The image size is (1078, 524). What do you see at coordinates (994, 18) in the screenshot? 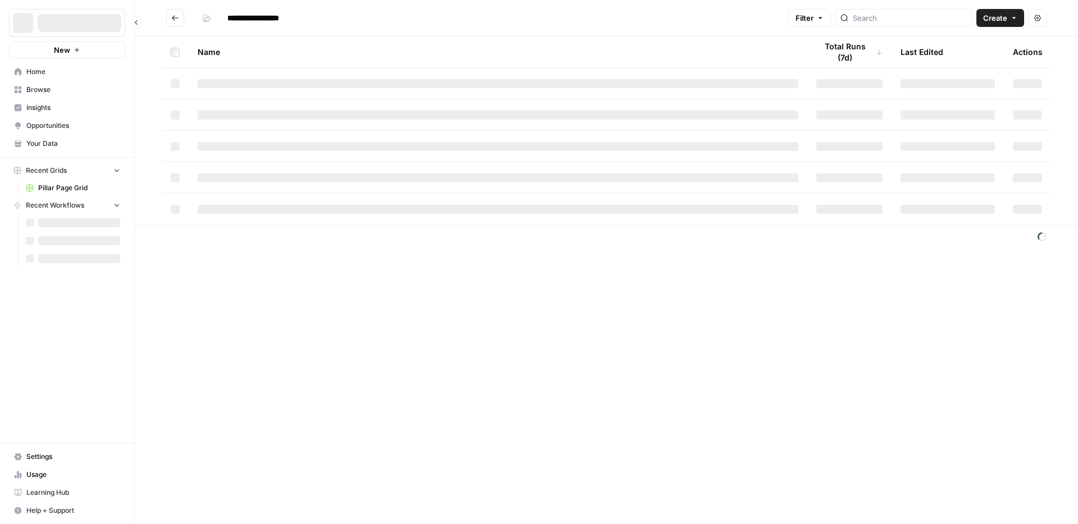
I see `span: Create` at bounding box center [994, 18].